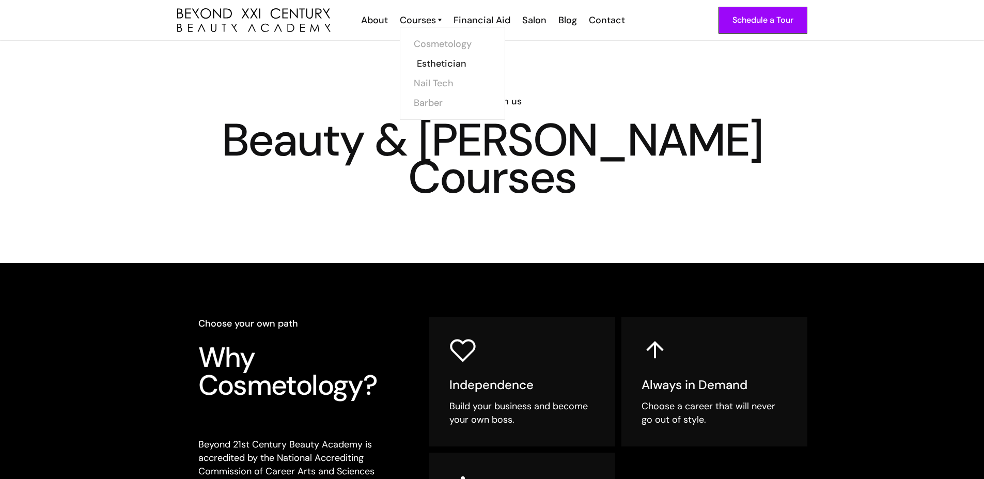  Describe the element at coordinates (534, 20) in the screenshot. I see `div: Salon` at that location.